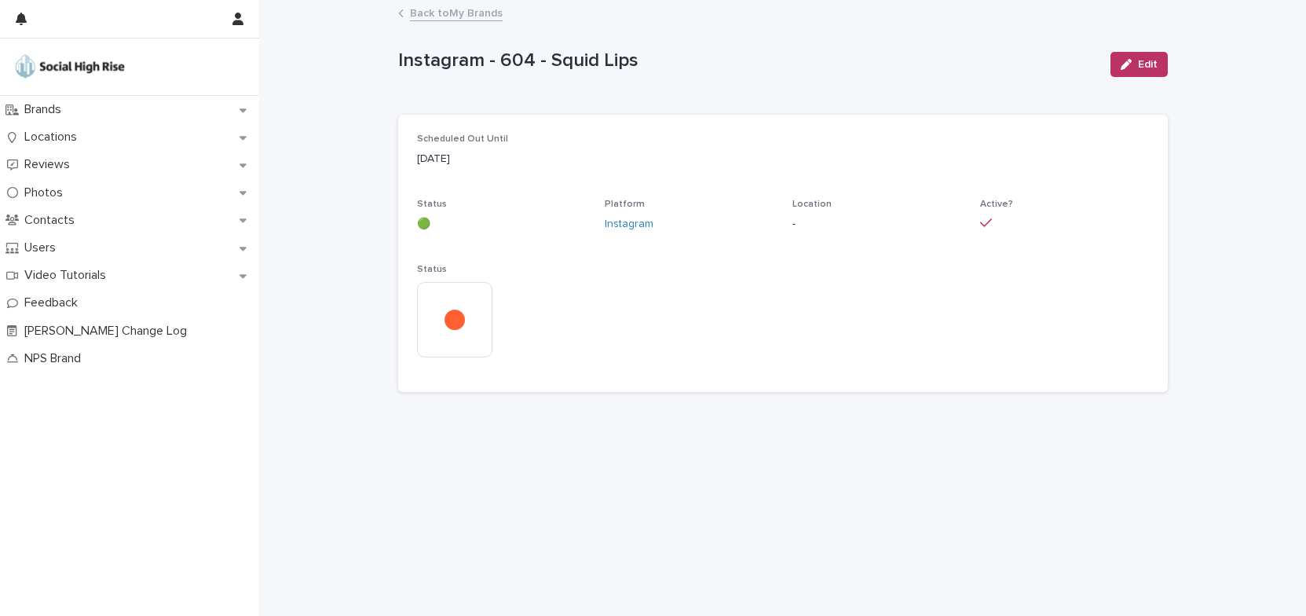 The width and height of the screenshot is (1306, 616). Describe the element at coordinates (54, 302) in the screenshot. I see `p: Feedback` at that location.